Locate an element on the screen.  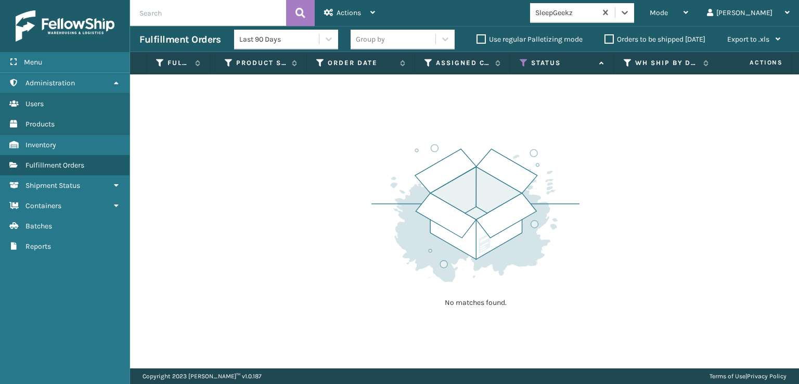
a: Terms of Use is located at coordinates (727, 376).